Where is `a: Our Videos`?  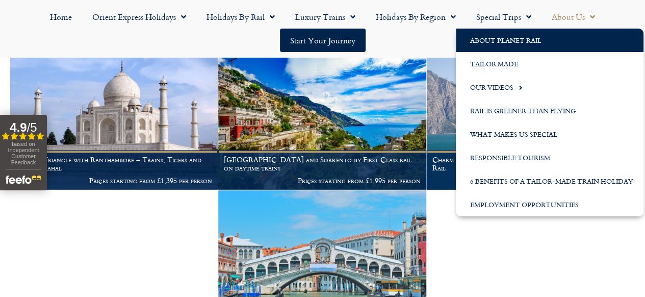 a: Our Videos is located at coordinates (550, 87).